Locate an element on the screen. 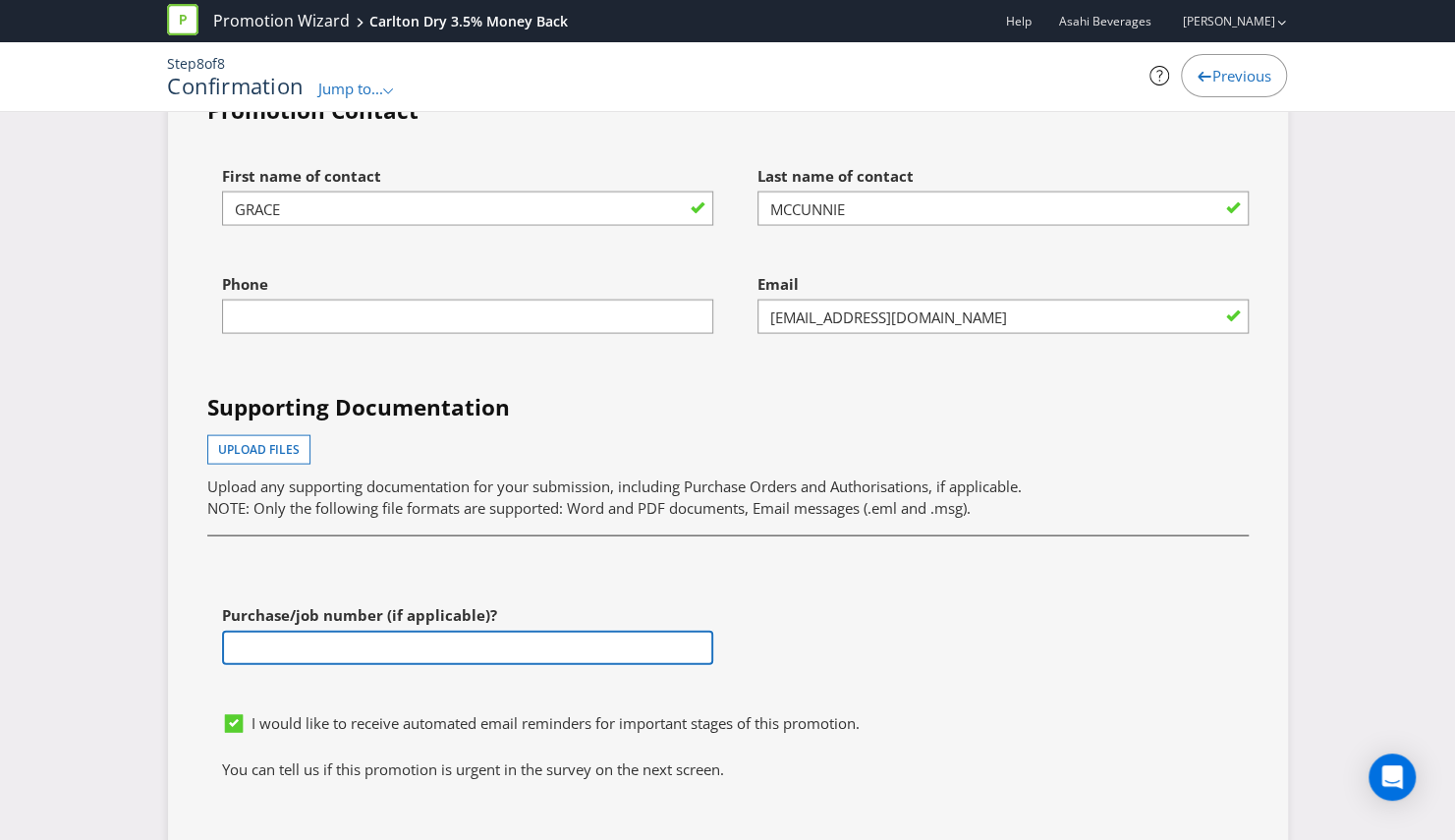 The height and width of the screenshot is (840, 1455). div: Open Intercom Messenger is located at coordinates (1392, 777).